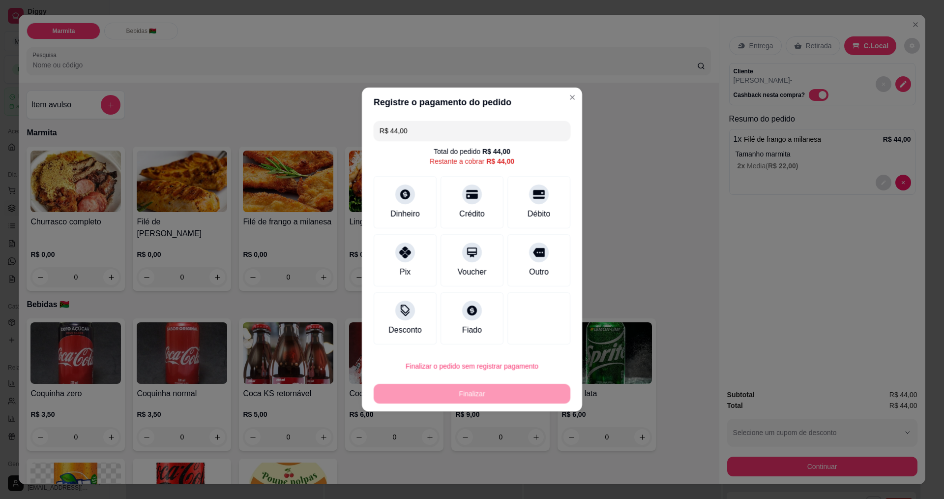 The image size is (944, 499). I want to click on div: Crédito, so click(472, 214).